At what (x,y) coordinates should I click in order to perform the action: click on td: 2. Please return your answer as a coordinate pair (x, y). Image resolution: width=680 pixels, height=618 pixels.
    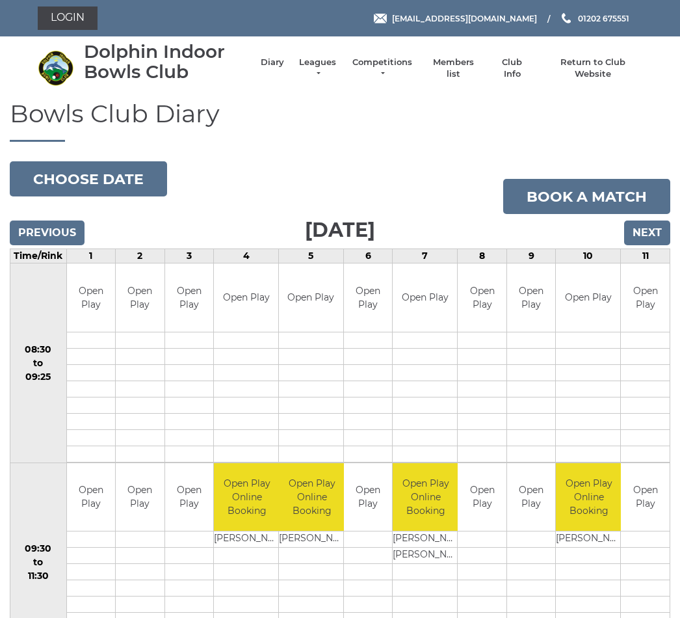
    Looking at the image, I should click on (140, 256).